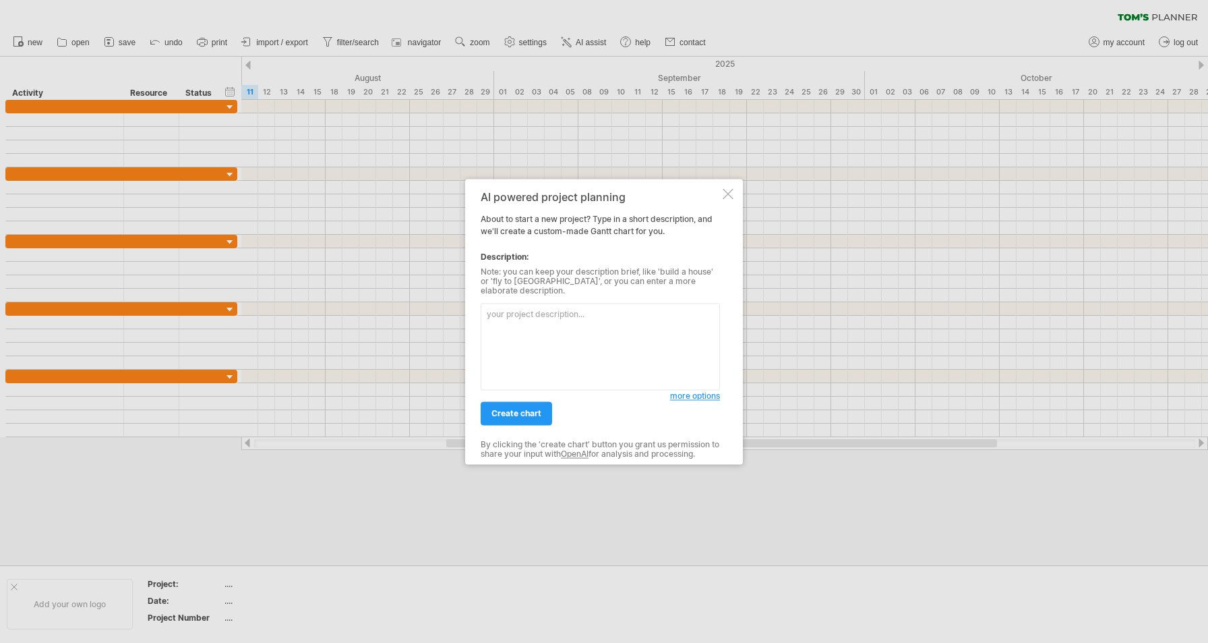 The height and width of the screenshot is (643, 1208). What do you see at coordinates (695, 395) in the screenshot?
I see `span: more options` at bounding box center [695, 395].